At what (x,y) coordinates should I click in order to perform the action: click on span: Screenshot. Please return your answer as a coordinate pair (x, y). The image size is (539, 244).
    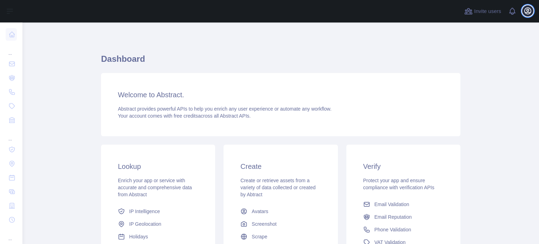
    Looking at the image, I should click on (264, 224).